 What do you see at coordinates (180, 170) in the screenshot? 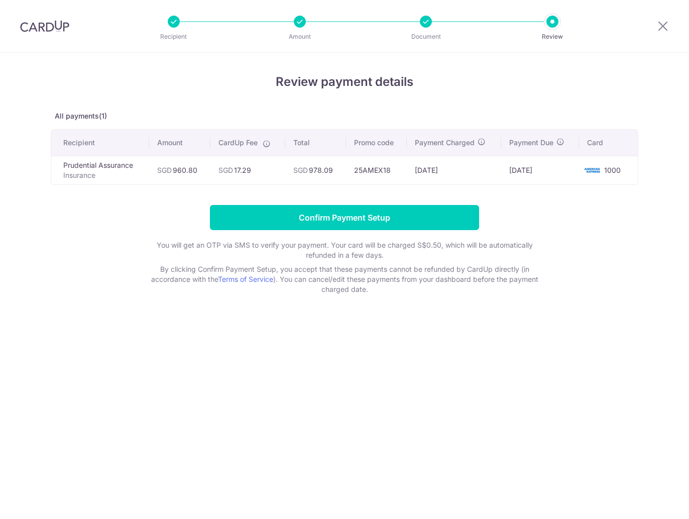
I see `td: 960.80` at bounding box center [180, 170].